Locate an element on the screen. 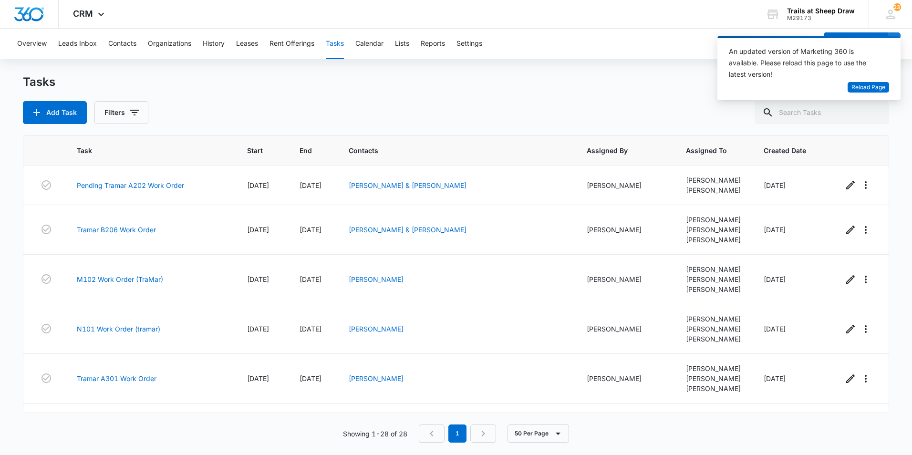 This screenshot has height=455, width=912. a: N101 Work Order (tramar) is located at coordinates (118, 329).